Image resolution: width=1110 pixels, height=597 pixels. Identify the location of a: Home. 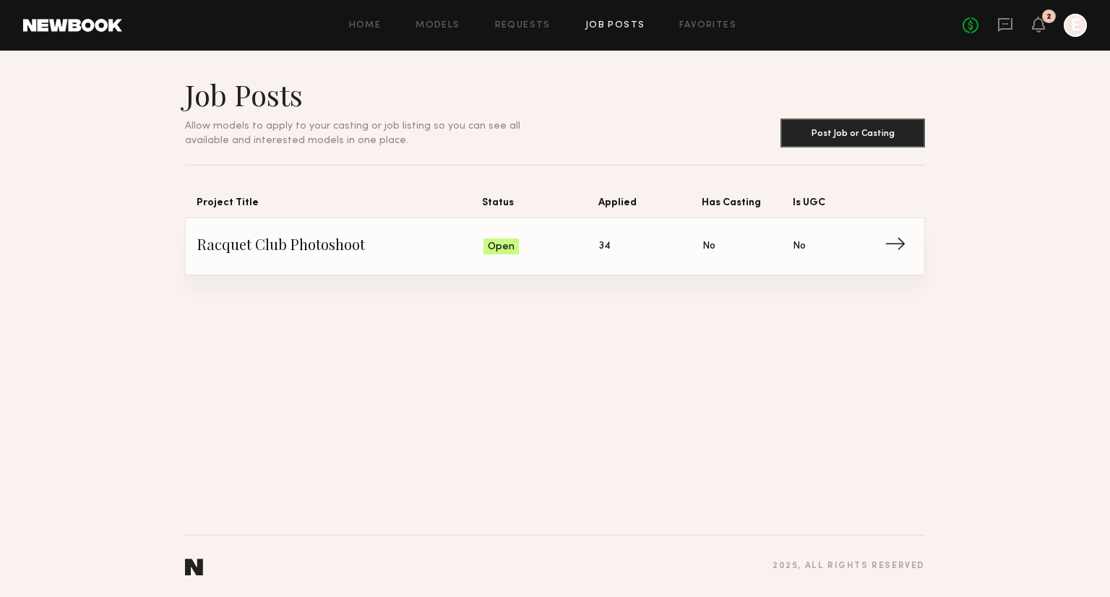
(365, 25).